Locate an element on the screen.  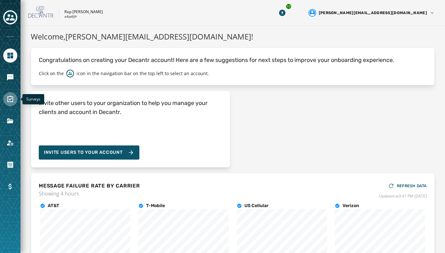
button: REFRESH DATA is located at coordinates (408, 186).